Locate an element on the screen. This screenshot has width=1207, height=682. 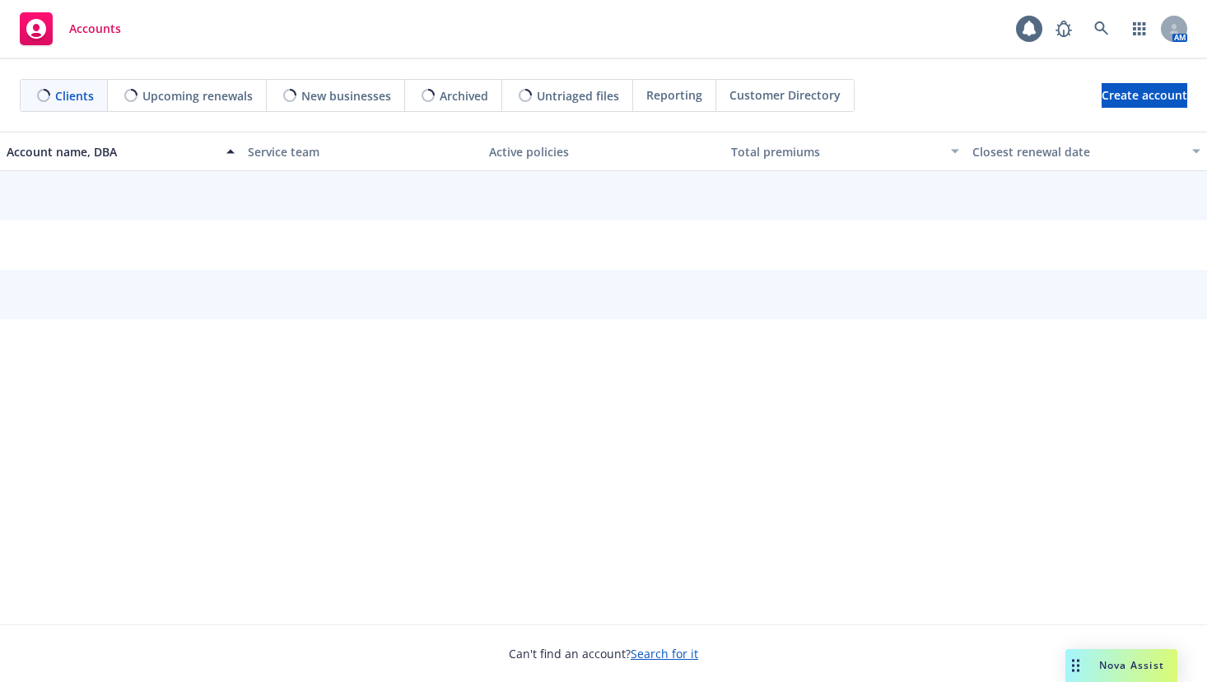
a: Create account is located at coordinates (1144, 95).